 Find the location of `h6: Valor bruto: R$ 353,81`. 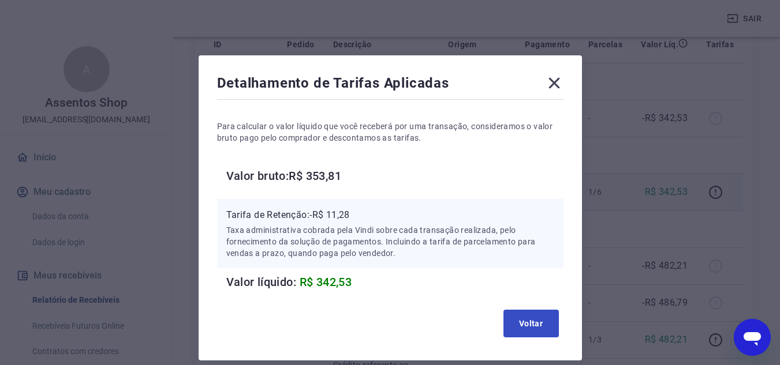

h6: Valor bruto: R$ 353,81 is located at coordinates (395, 176).